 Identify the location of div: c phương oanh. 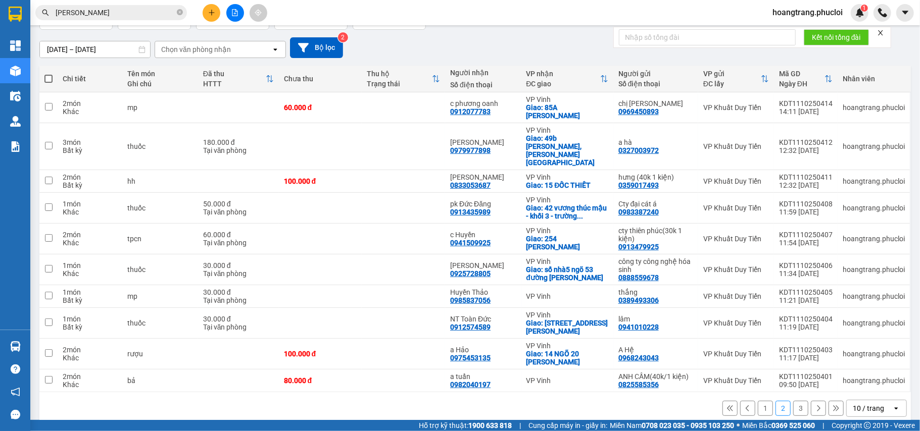
(483, 104).